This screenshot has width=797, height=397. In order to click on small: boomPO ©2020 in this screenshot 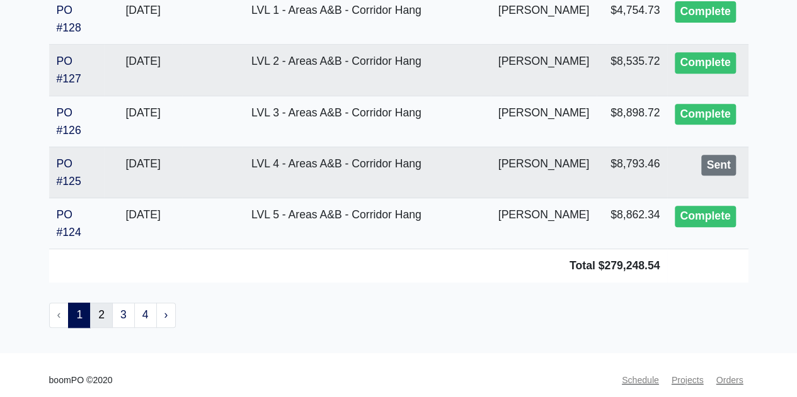, I will do `click(81, 380)`.